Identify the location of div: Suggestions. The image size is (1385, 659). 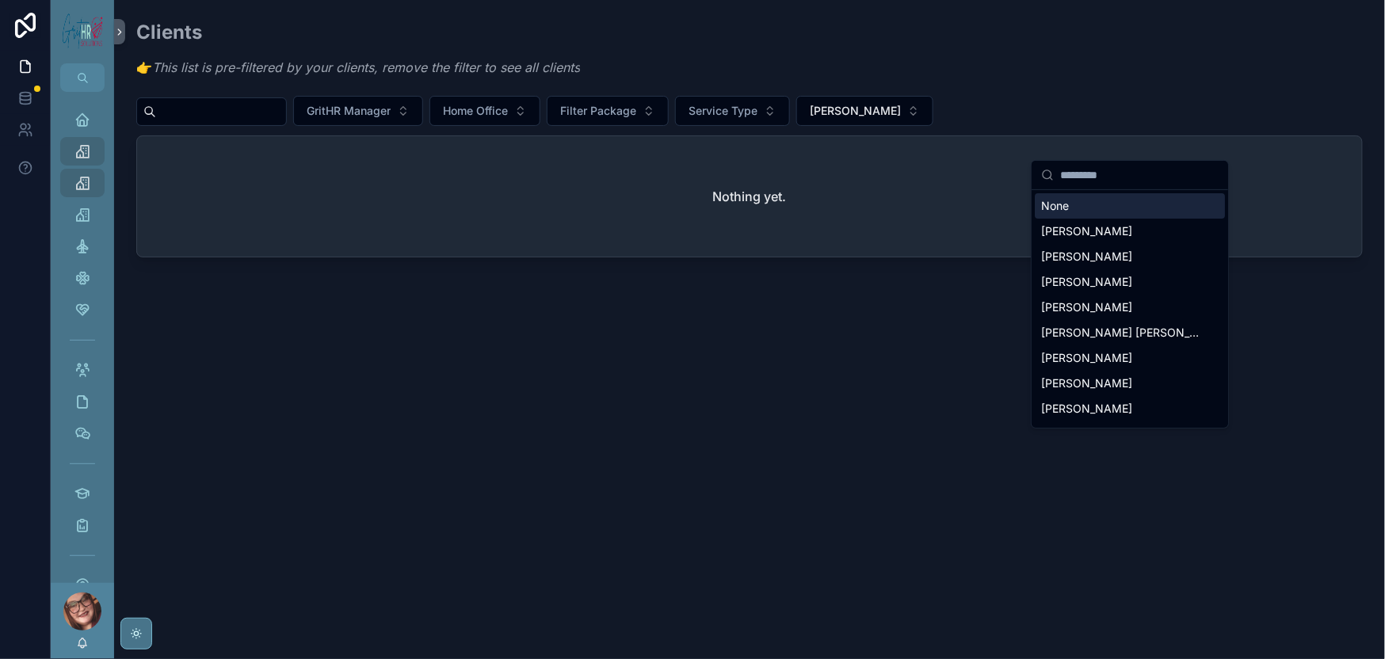
(1130, 309).